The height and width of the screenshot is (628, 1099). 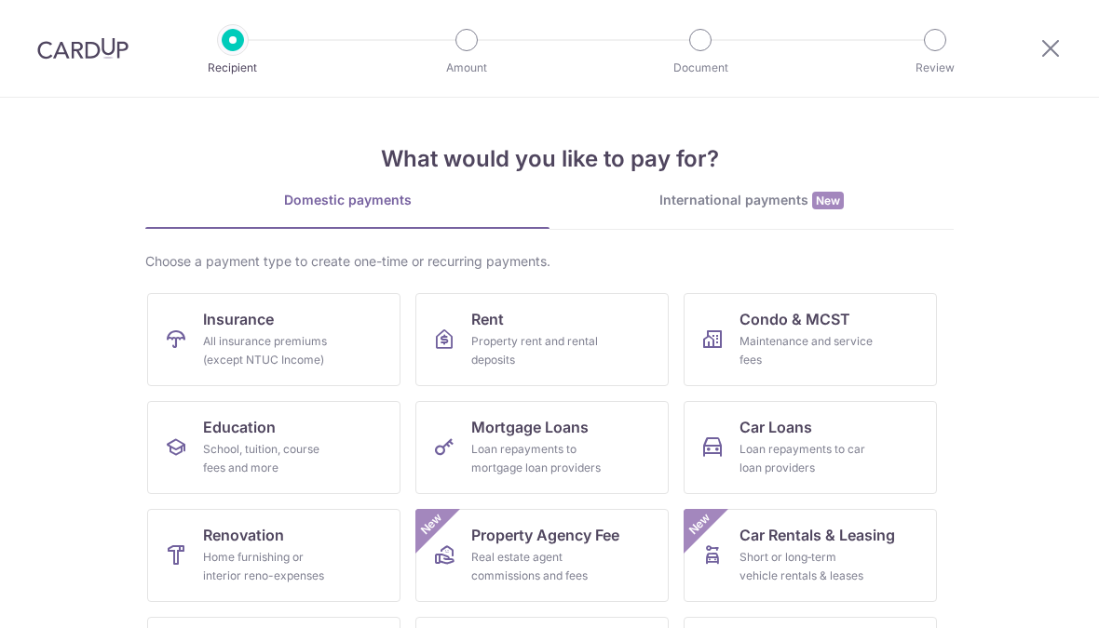 I want to click on div: Loan repayments to mortgage loan providers, so click(x=538, y=459).